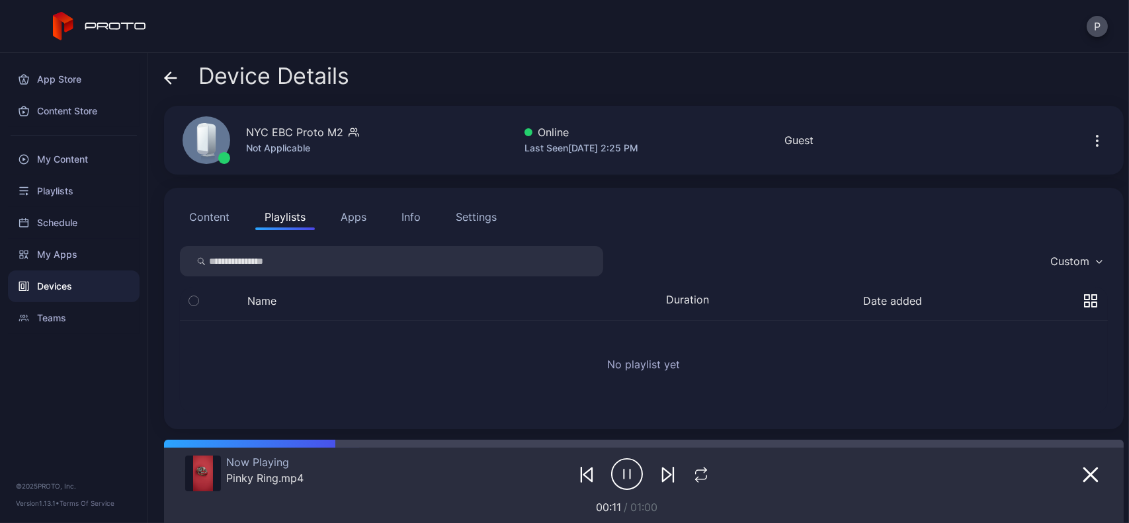 This screenshot has height=523, width=1129. I want to click on a: Teams, so click(73, 318).